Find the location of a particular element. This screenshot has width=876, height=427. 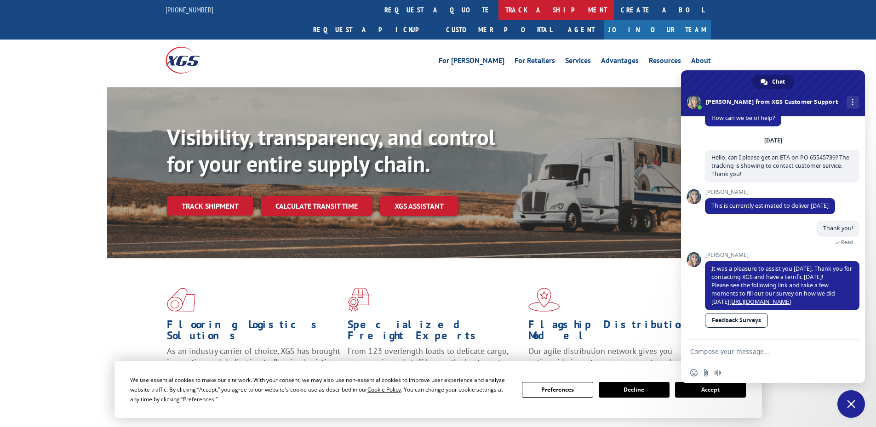

a: Request a pickup is located at coordinates (373, 29).